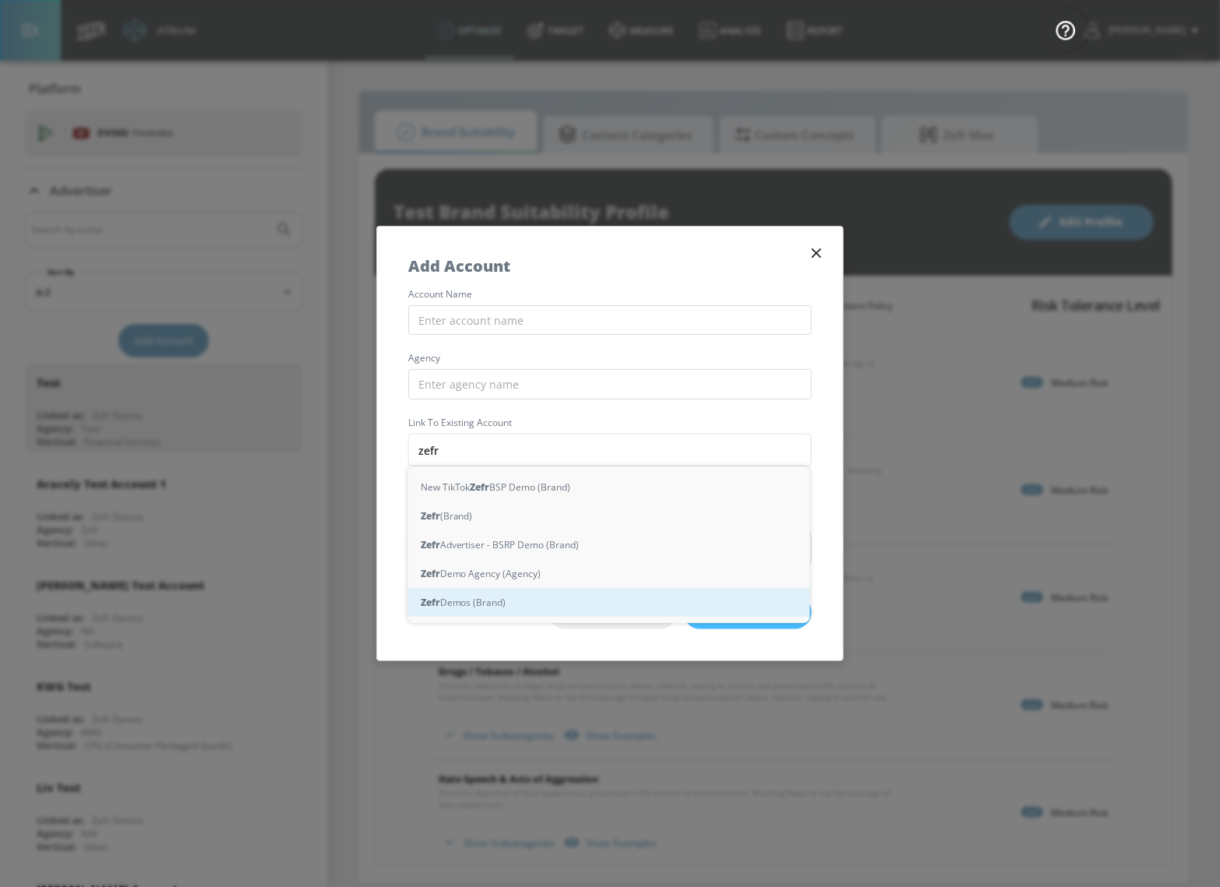  Describe the element at coordinates (609, 602) in the screenshot. I see `div: Demos (Brand)` at that location.